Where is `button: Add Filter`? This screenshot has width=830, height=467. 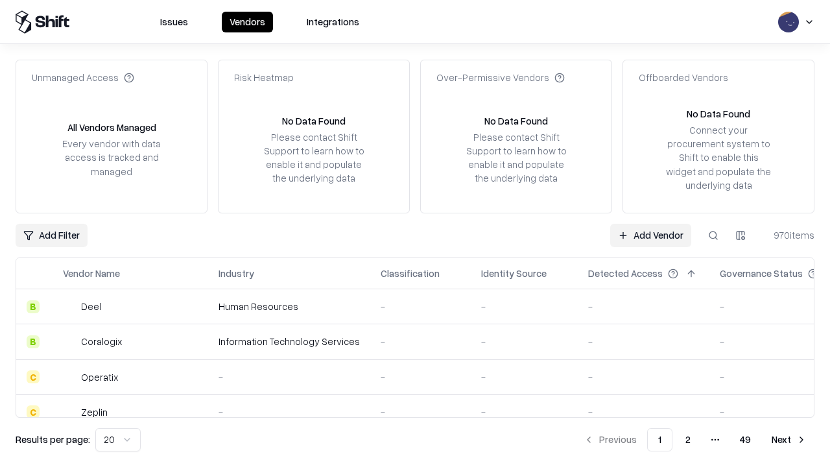
button: Add Filter is located at coordinates (51, 235).